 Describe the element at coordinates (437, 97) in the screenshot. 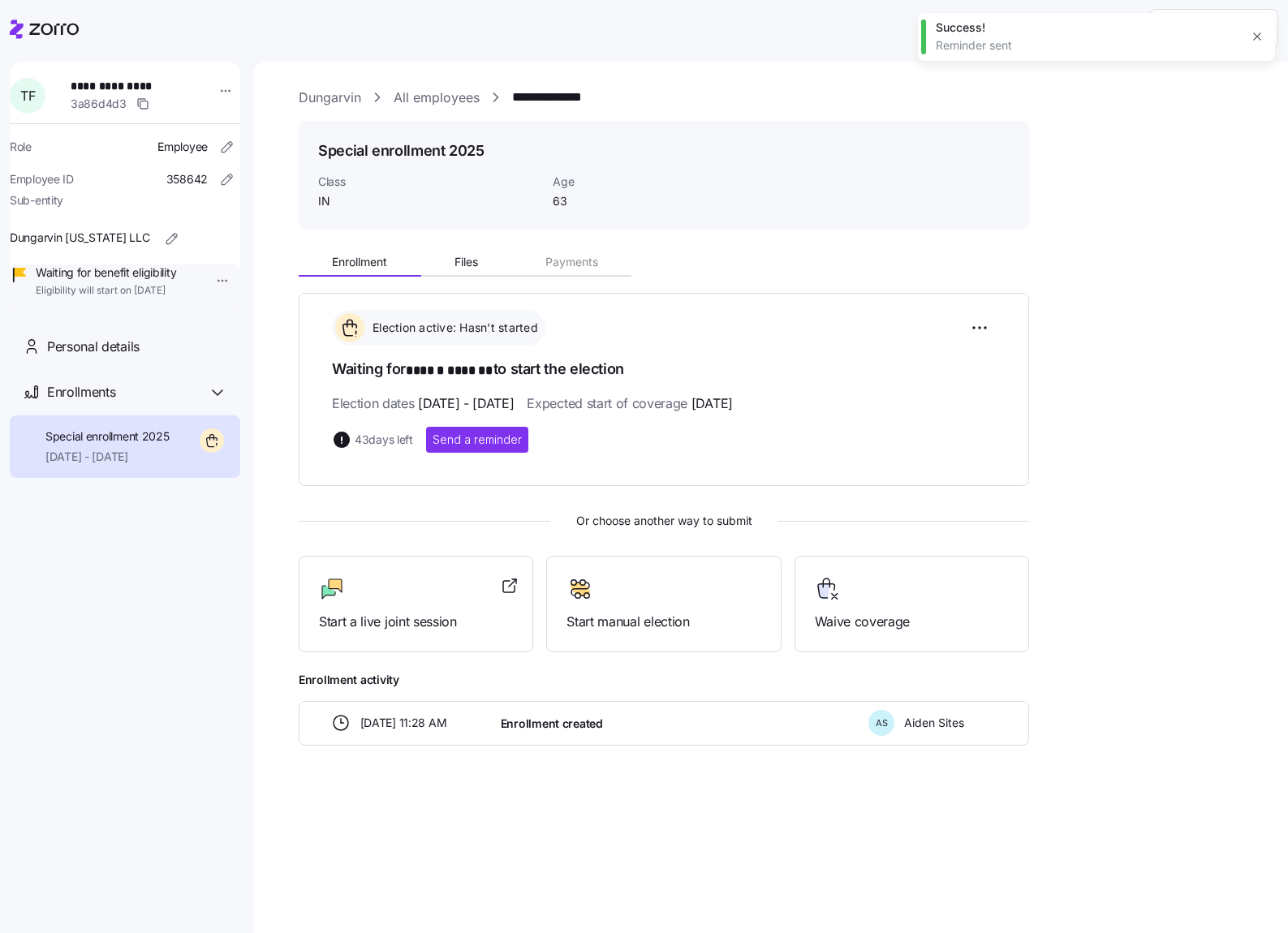

I see `a: All employees` at that location.